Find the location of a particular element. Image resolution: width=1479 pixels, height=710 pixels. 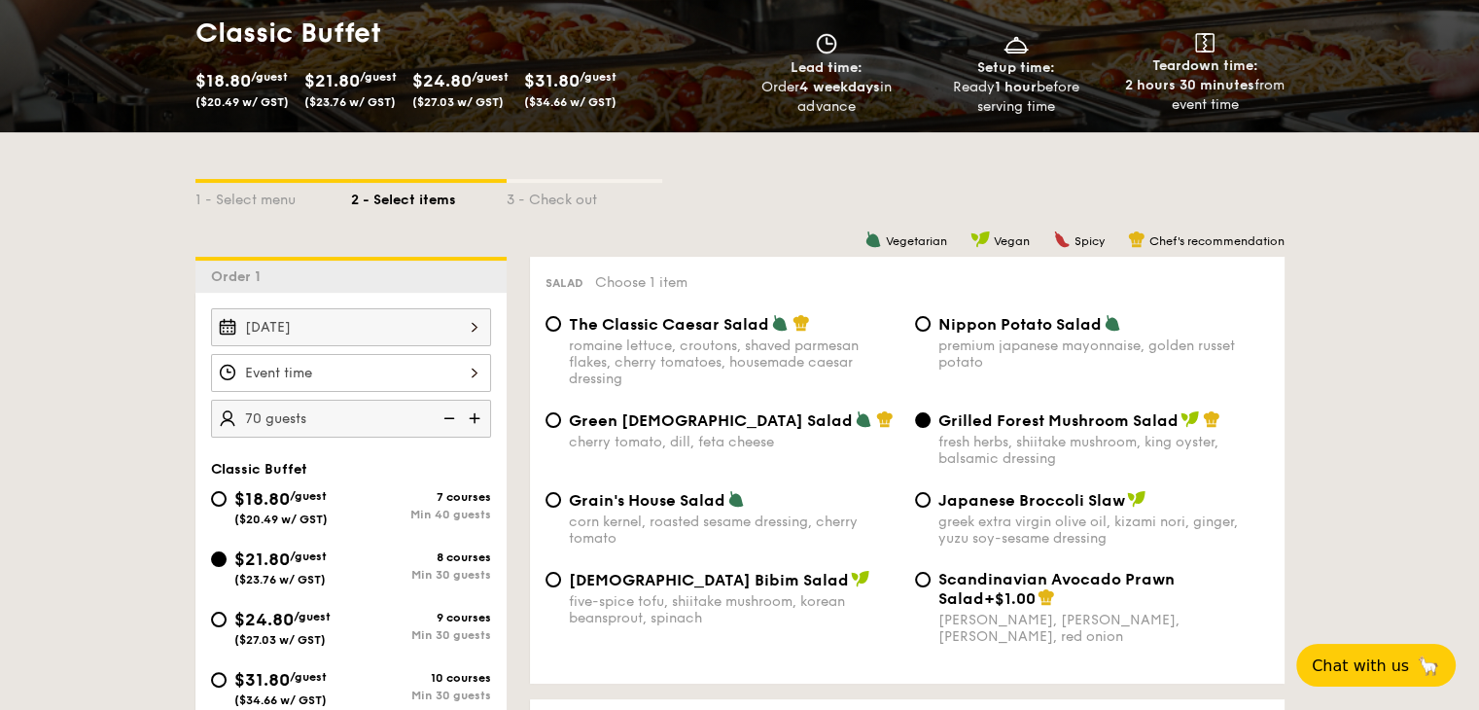

div: fresh herbs, shiitake mushroom, king oyster, balsamic dressing is located at coordinates (1103, 450).